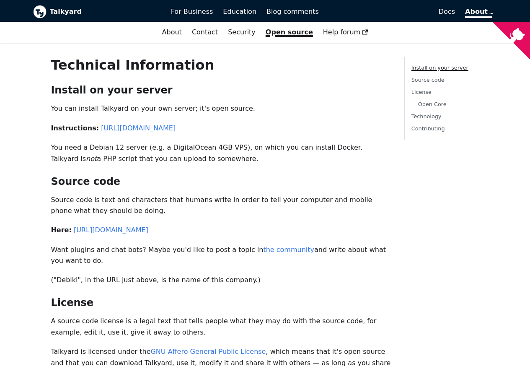  I want to click on span: About, so click(478, 13).